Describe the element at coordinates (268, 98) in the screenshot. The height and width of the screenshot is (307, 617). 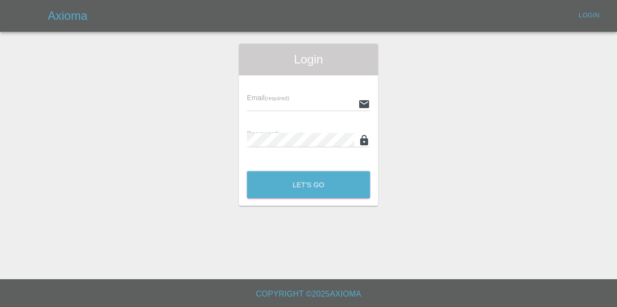
I see `span: Email` at that location.